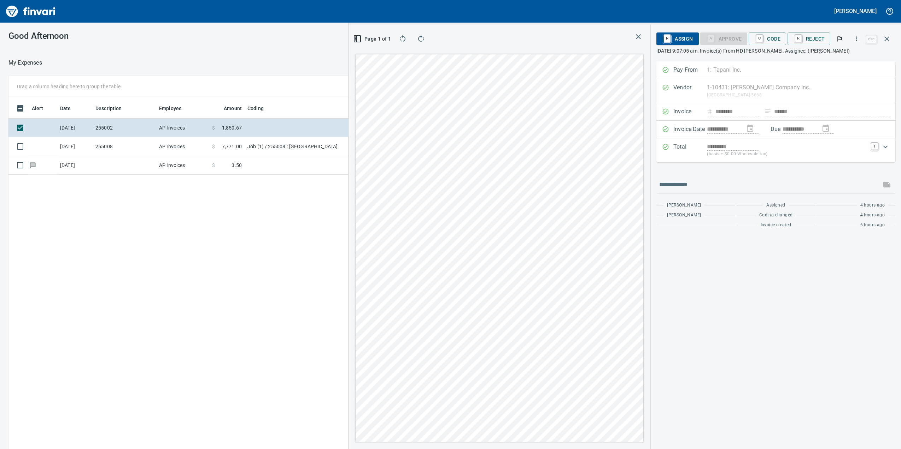 This screenshot has width=901, height=449. What do you see at coordinates (69, 87) in the screenshot?
I see `p: Drag a column heading here to group the table` at bounding box center [69, 87].